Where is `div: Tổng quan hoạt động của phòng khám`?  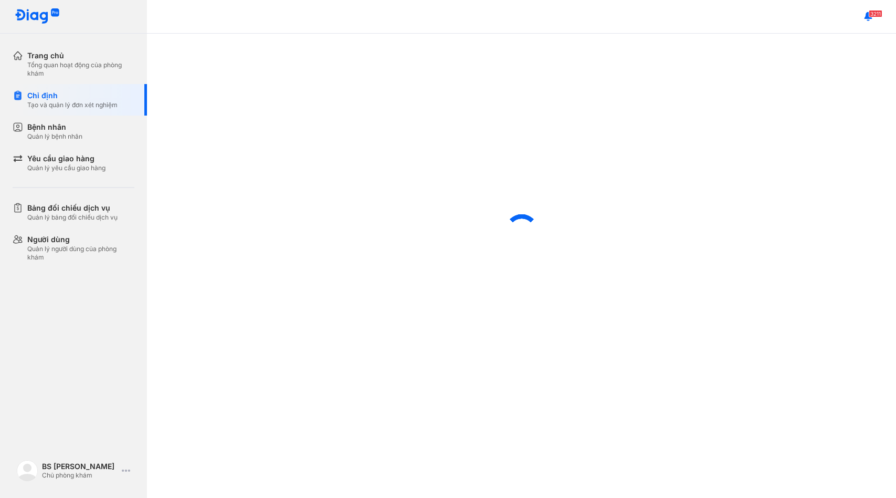 div: Tổng quan hoạt động của phòng khám is located at coordinates (81, 69).